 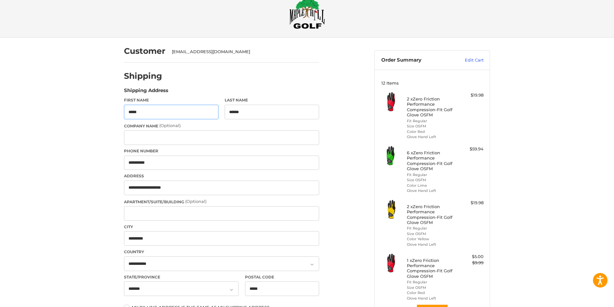 What do you see at coordinates (221, 201) in the screenshot?
I see `label: Apartment/Suite/Building` at bounding box center [221, 201].